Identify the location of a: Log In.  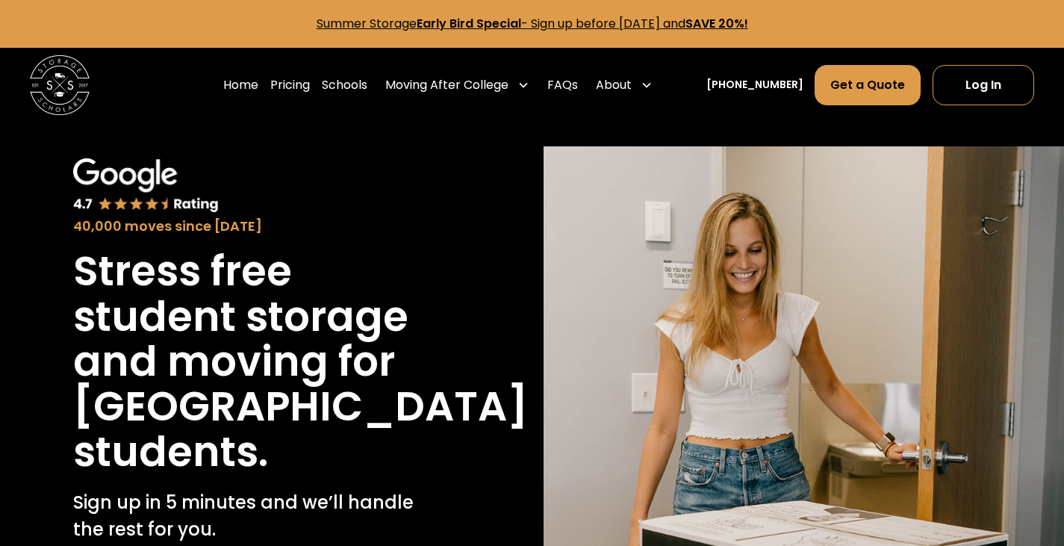
(983, 85).